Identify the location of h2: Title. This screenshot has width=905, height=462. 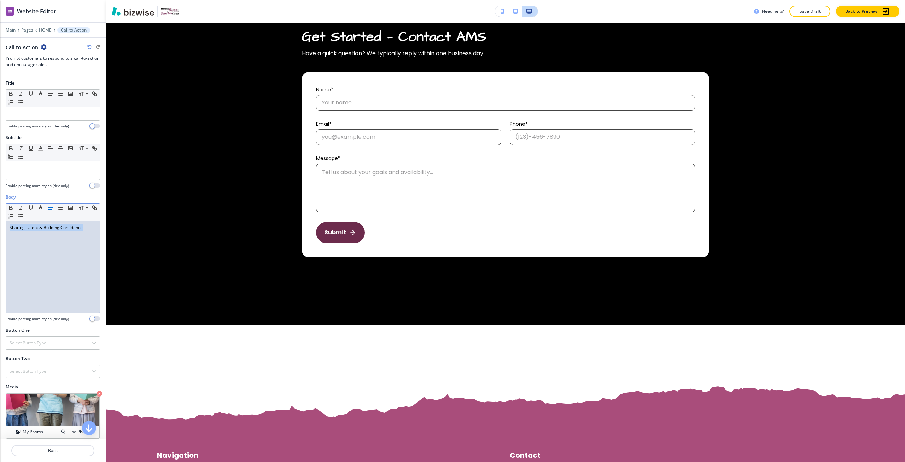
(10, 83).